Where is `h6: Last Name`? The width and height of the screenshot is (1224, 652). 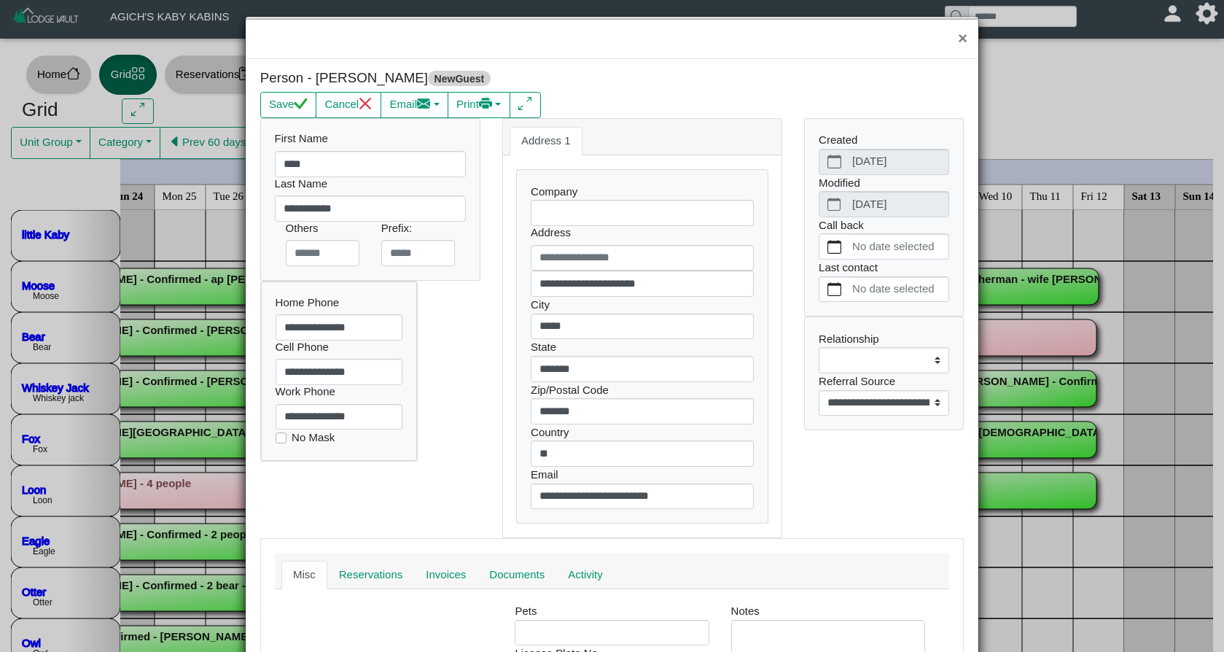 h6: Last Name is located at coordinates (370, 184).